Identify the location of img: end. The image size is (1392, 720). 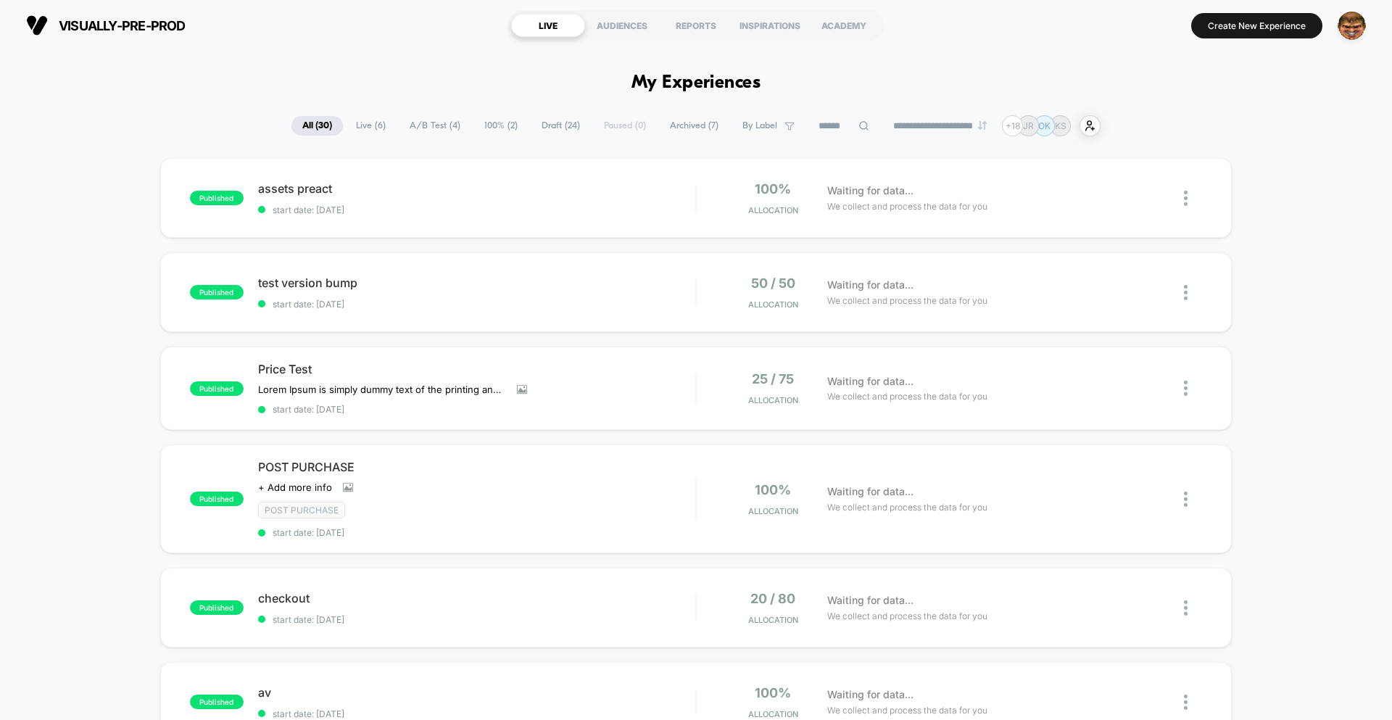
(983, 125).